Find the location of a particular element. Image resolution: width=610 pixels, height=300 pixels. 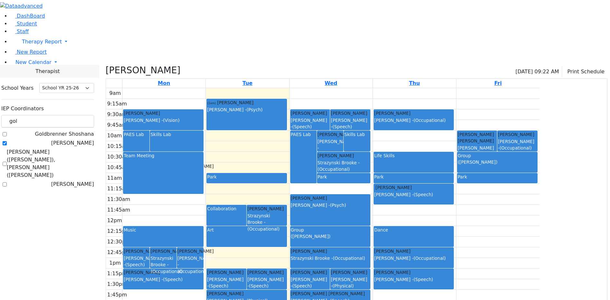

a: Staff is located at coordinates (19, 31).